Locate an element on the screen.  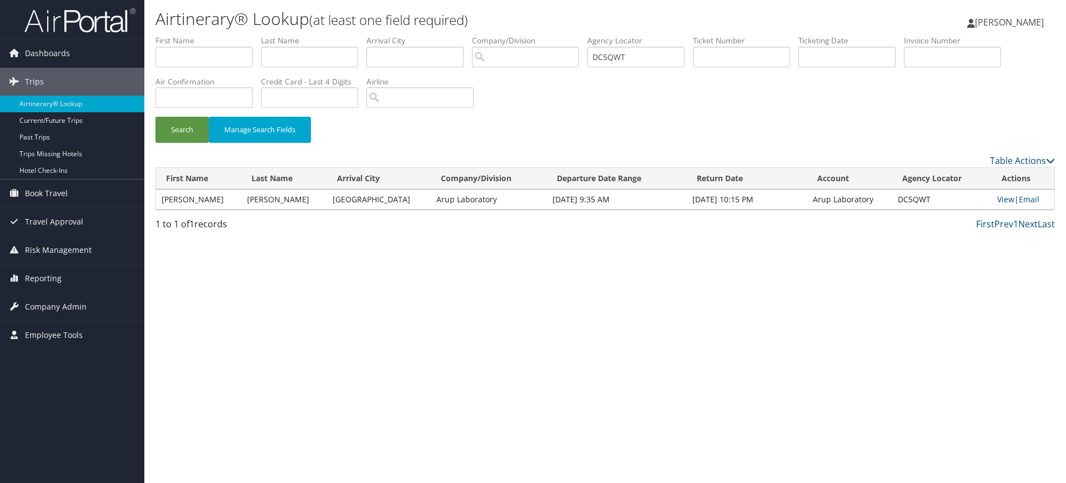
label: Ticketing Date is located at coordinates (851, 41).